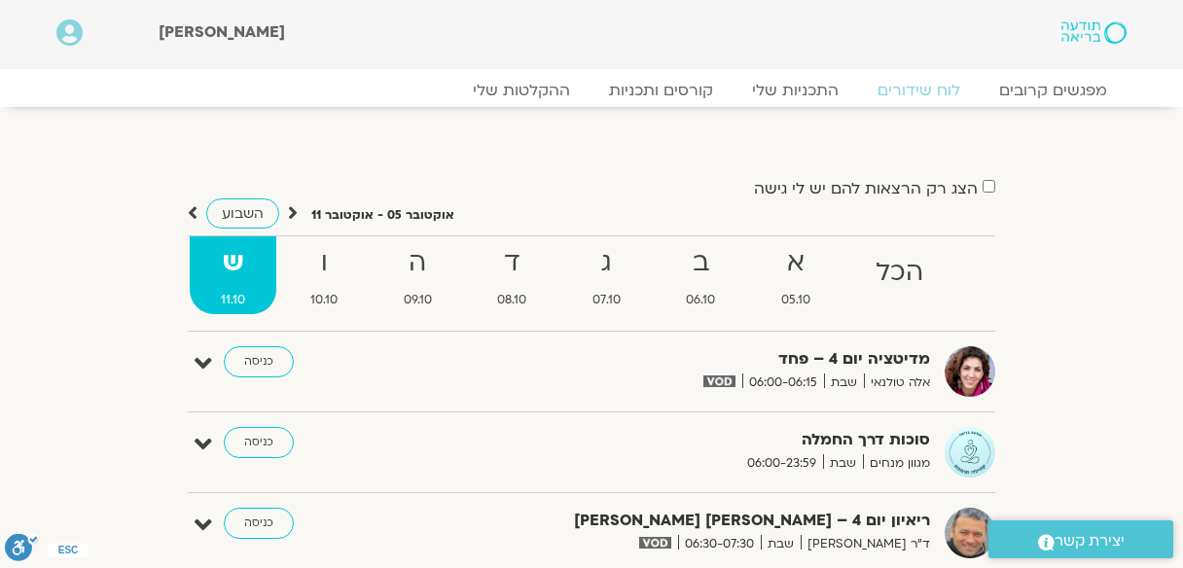 This screenshot has height=568, width=1183. I want to click on a: א05.10, so click(796, 275).